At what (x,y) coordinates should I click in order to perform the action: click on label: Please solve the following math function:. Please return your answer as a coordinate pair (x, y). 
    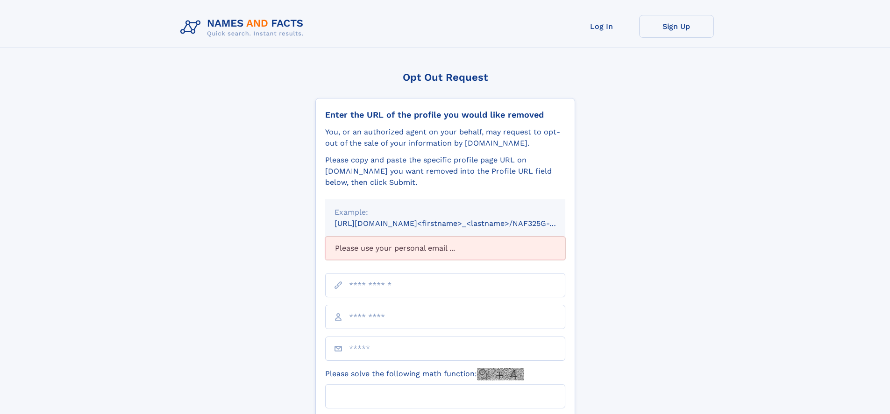
    Looking at the image, I should click on (424, 375).